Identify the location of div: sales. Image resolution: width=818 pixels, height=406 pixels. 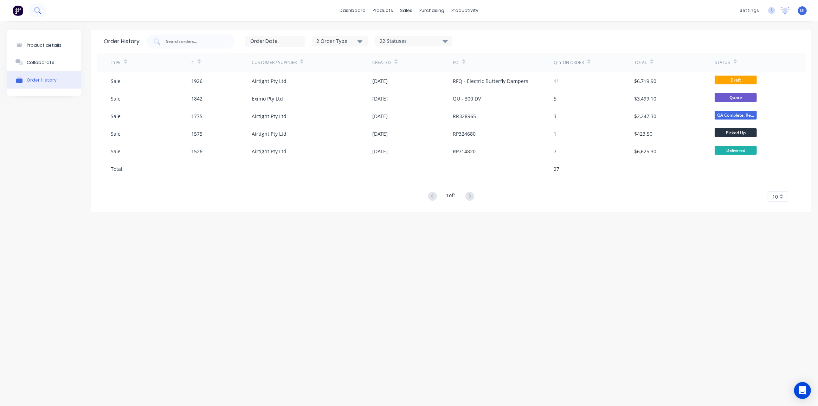
(406, 11).